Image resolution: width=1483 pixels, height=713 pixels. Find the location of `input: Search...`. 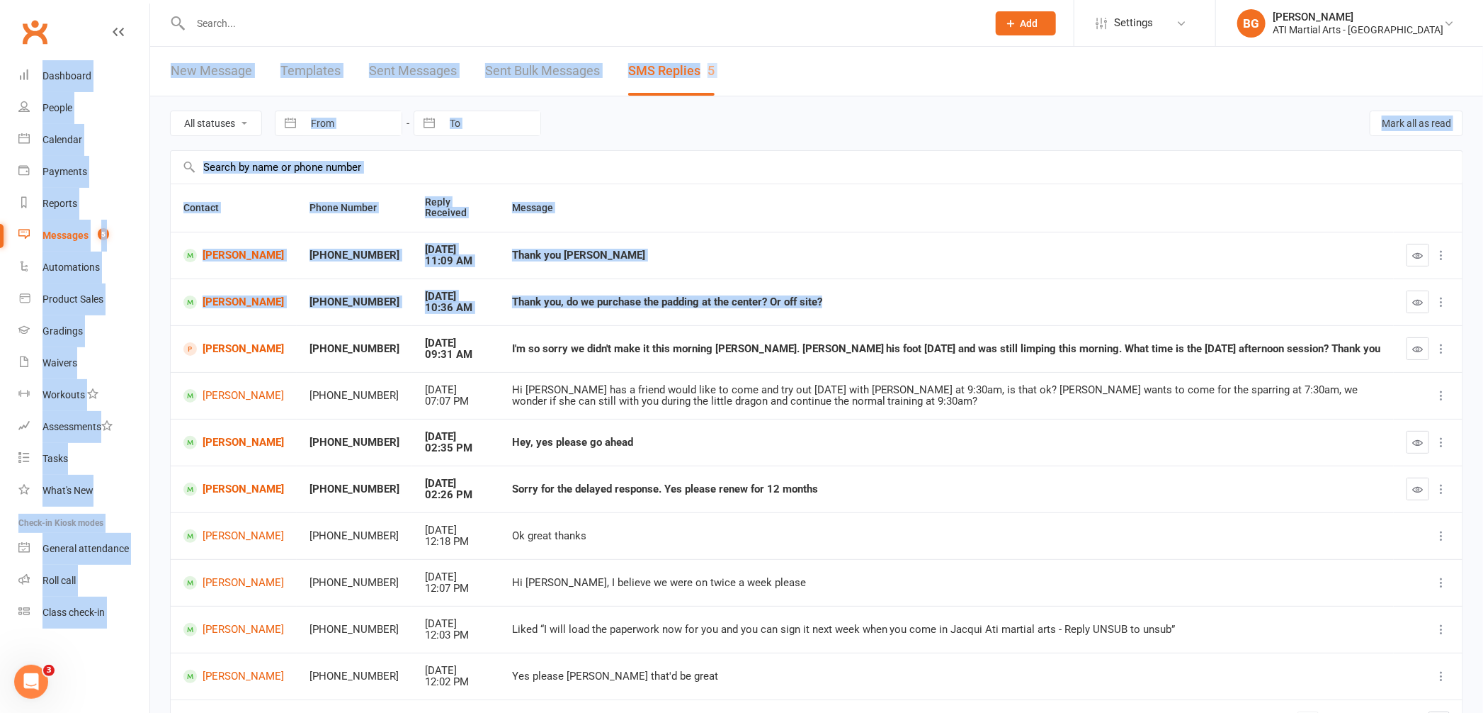

input: Search... is located at coordinates (582, 23).